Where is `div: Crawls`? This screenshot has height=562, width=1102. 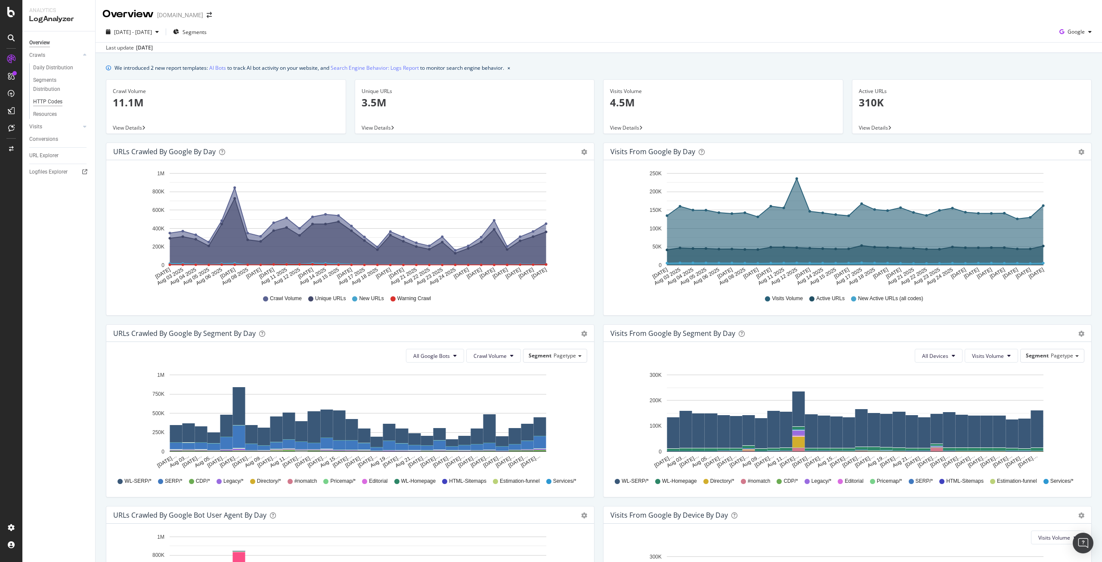 div: Crawls is located at coordinates (37, 55).